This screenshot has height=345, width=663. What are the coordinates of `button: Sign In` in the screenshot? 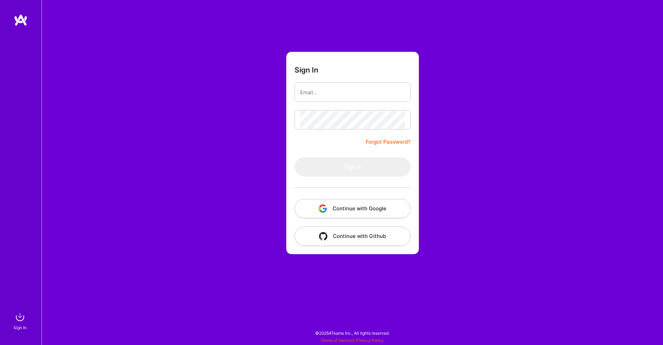 It's located at (352, 167).